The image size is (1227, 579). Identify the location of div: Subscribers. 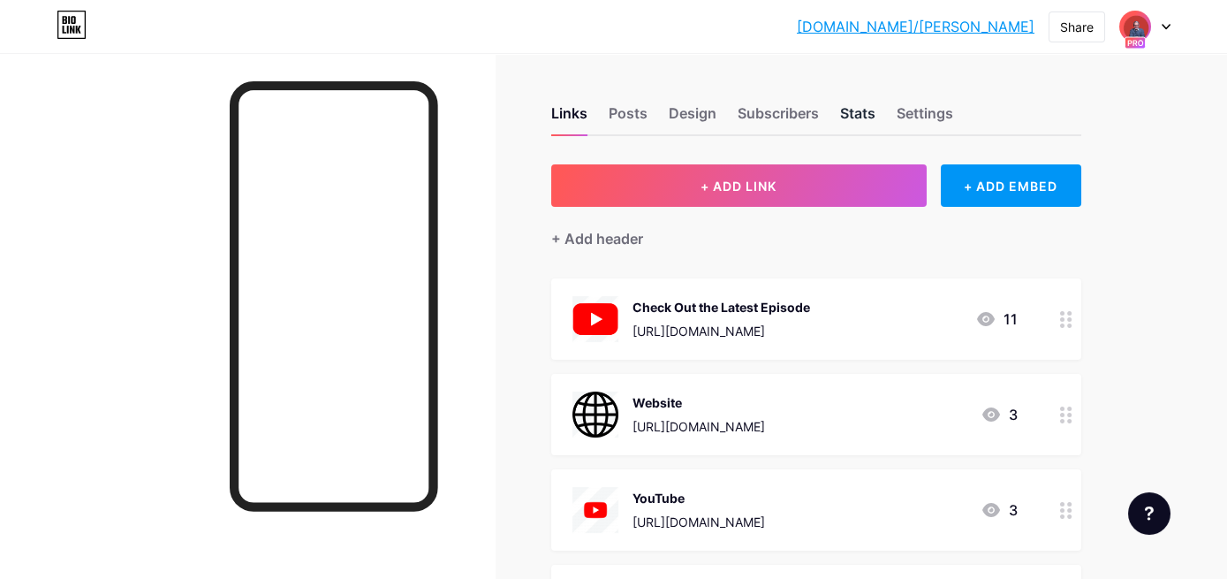
(778, 118).